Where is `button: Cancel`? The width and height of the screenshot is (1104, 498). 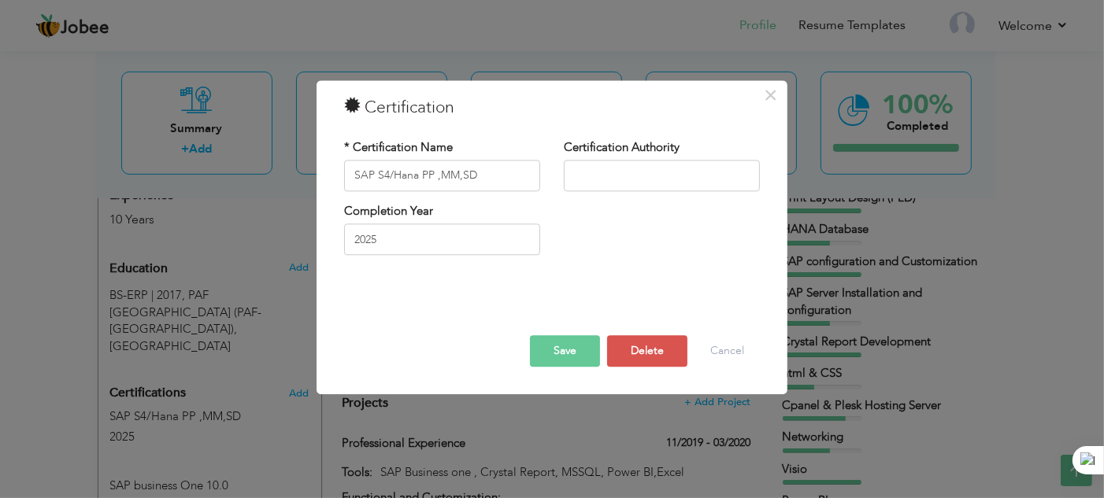 button: Cancel is located at coordinates (727, 351).